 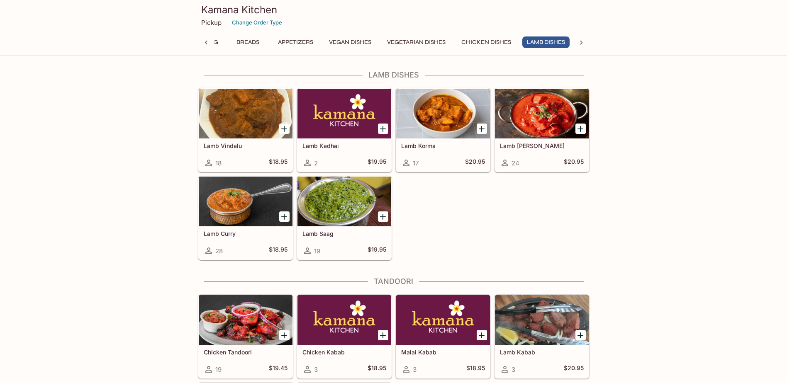 I want to click on div: Malai Kabab, so click(x=443, y=320).